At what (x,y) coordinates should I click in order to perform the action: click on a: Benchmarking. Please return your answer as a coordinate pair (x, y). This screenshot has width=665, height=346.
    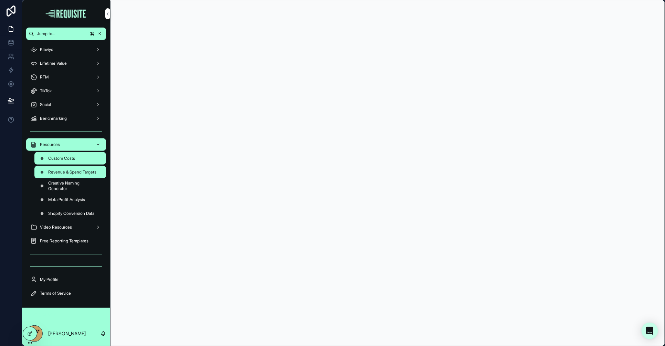
    Looking at the image, I should click on (66, 118).